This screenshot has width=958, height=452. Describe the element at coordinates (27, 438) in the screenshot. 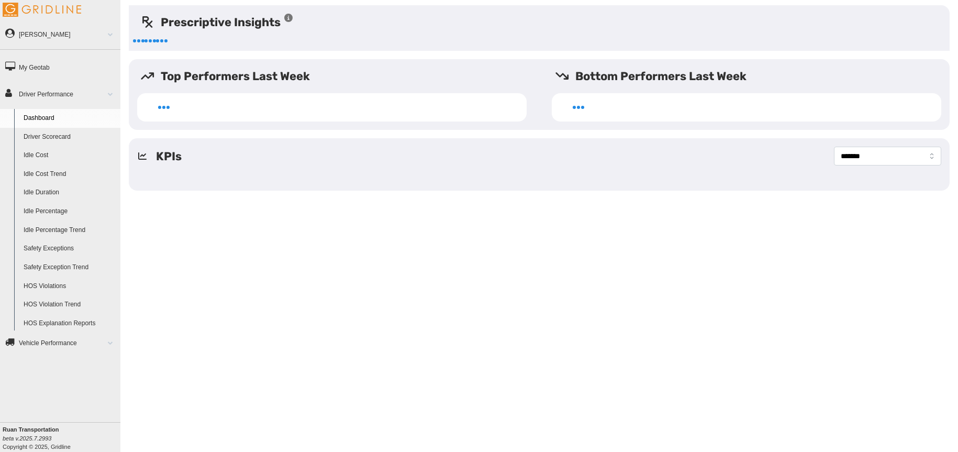

I see `i: beta v.2025.7.2993` at that location.